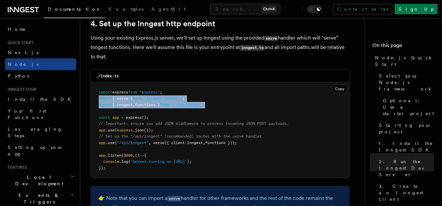  I want to click on span: .json, so click(138, 130).